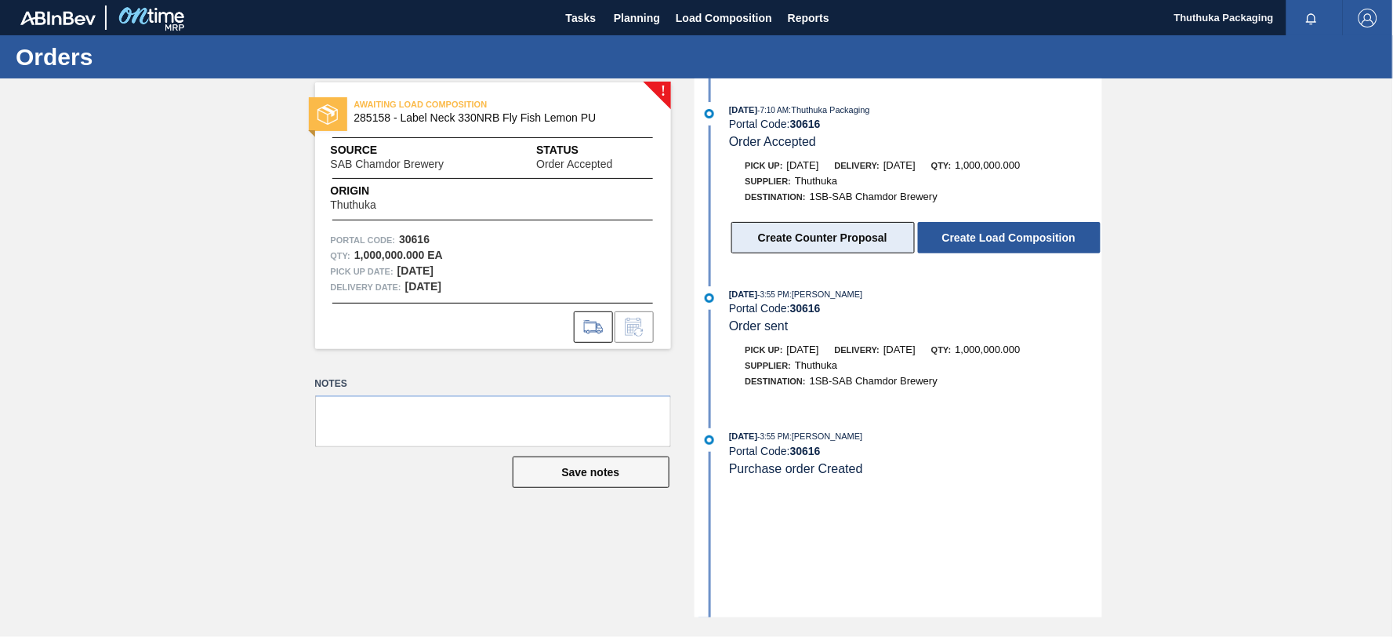  What do you see at coordinates (593, 327) in the screenshot?
I see `div: Go to Load Composition` at bounding box center [593, 327].